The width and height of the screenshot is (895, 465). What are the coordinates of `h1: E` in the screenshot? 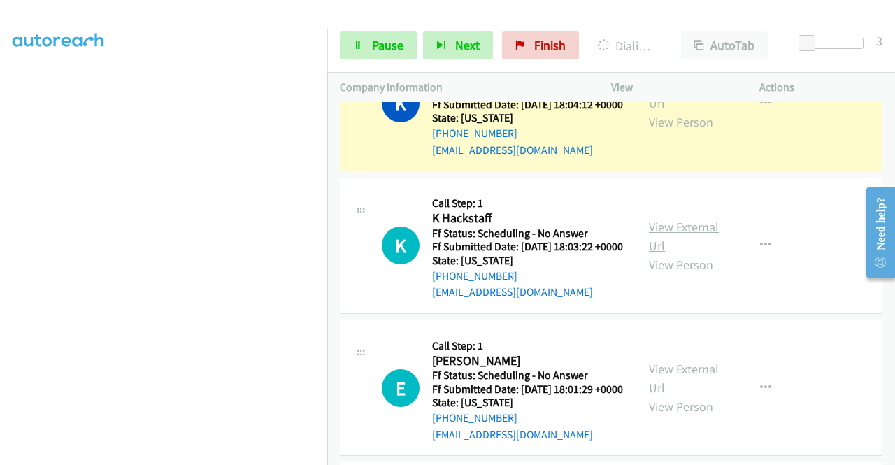 It's located at (400, 388).